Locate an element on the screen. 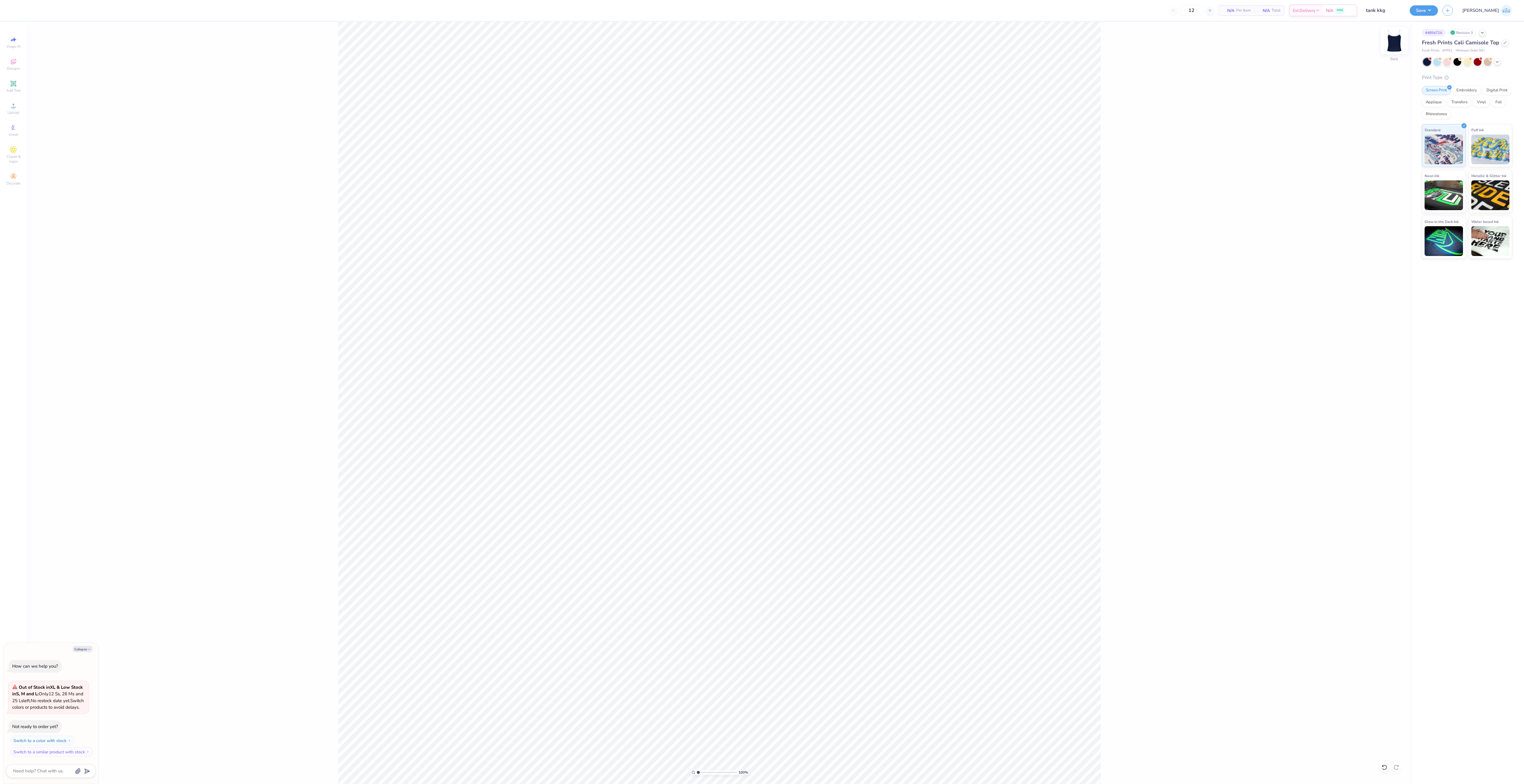 The width and height of the screenshot is (1524, 784). div: Embroidery is located at coordinates (1467, 90).